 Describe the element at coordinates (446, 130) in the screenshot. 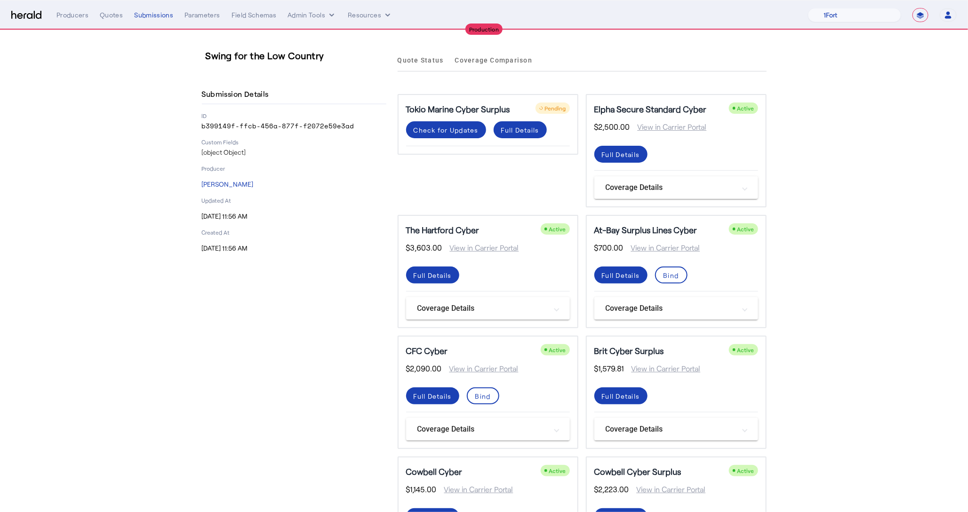

I see `button: Check for Updates` at that location.